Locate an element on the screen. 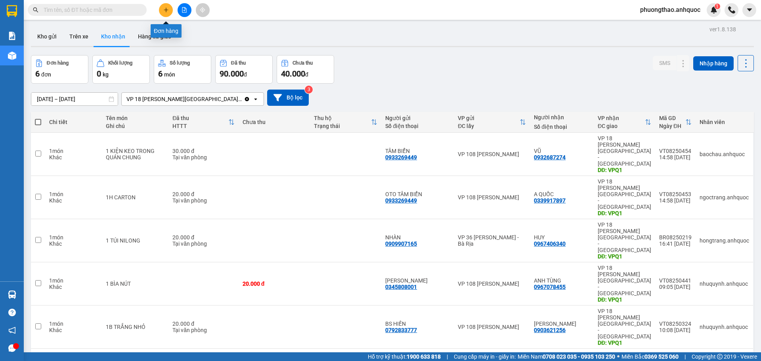  span: 0 is located at coordinates (99, 74).